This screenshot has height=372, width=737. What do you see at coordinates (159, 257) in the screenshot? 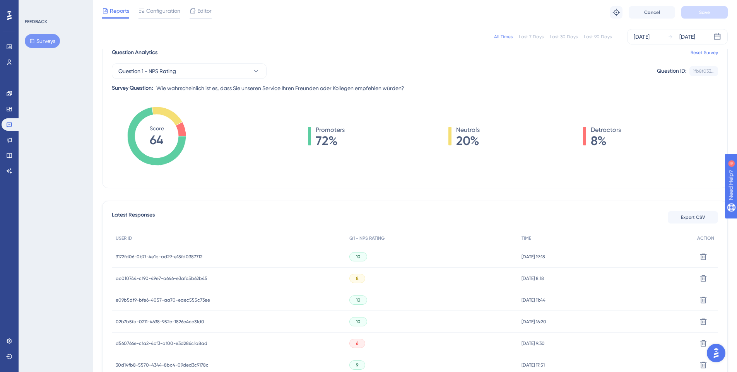
I see `span: 3172fd06-0b7f-4e1b-ad29-e18fd0387712` at bounding box center [159, 257].